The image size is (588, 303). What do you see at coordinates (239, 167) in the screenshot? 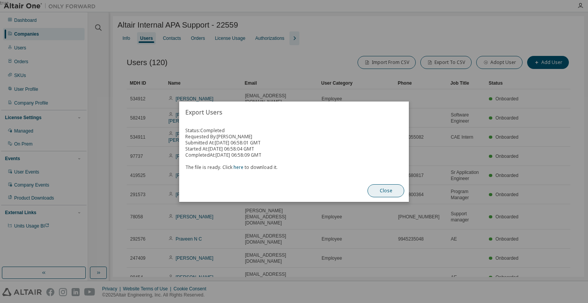
I see `a: here` at bounding box center [239, 167].